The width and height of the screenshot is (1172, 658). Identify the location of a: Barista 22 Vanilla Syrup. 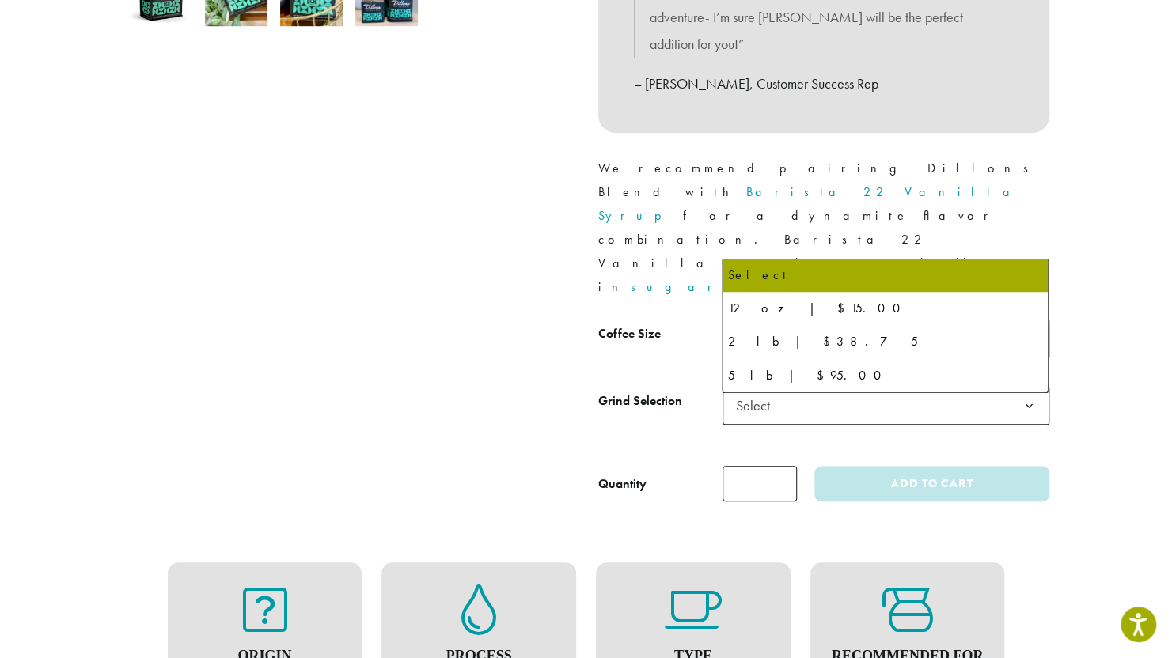
(810, 203).